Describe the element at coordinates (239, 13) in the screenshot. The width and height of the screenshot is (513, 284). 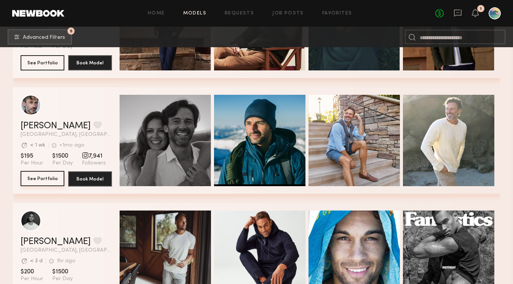
I see `a: Requests` at that location.